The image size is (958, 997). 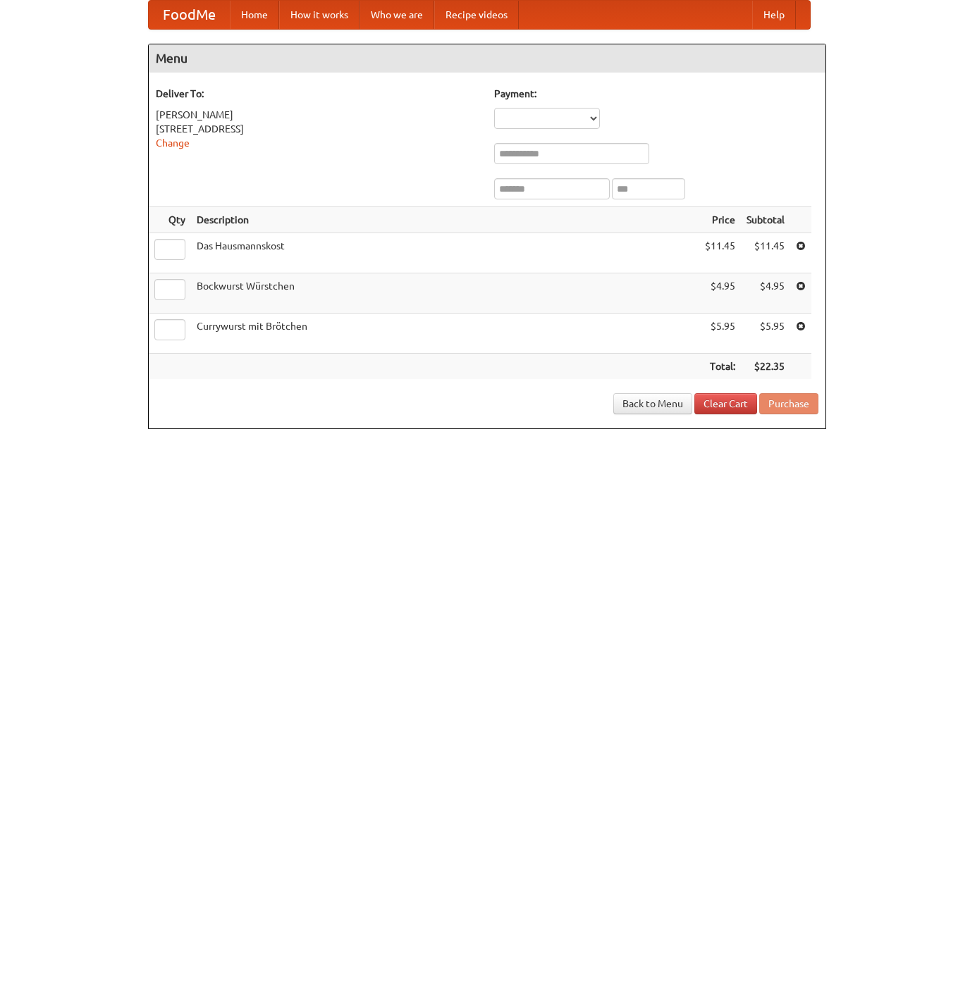 I want to click on h5: Deliver To:, so click(x=318, y=94).